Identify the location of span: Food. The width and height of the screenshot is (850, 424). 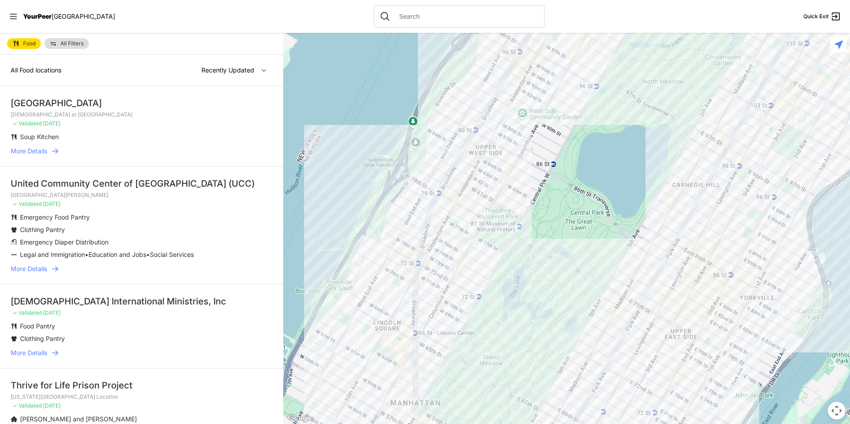
(29, 44).